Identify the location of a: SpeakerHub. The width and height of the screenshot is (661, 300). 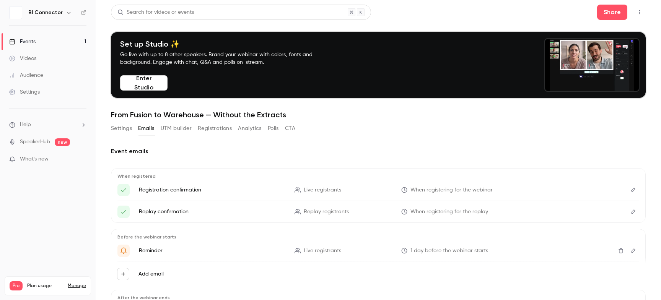
(35, 142).